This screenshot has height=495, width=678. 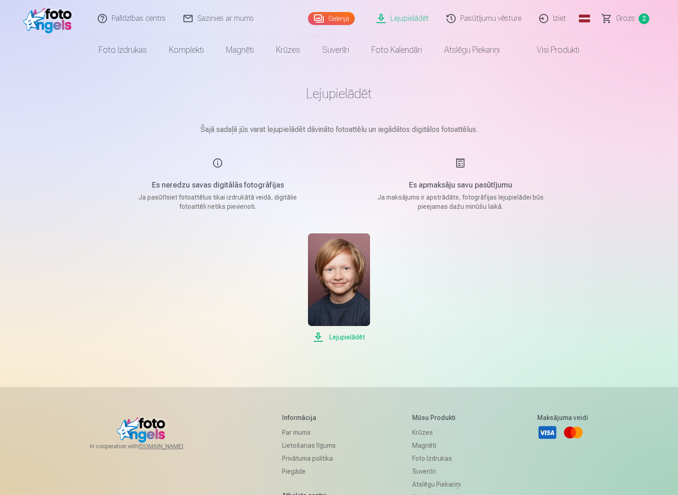 I want to click on p: Ja maksājums ir apstrādāts, fotogrāfijas lejupielādei būs pieejamas dažu minūšu laikā., so click(x=461, y=202).